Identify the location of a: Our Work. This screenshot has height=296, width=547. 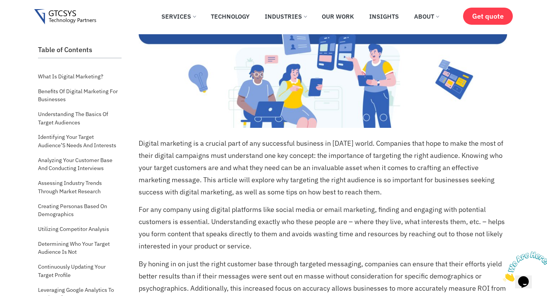
(338, 16).